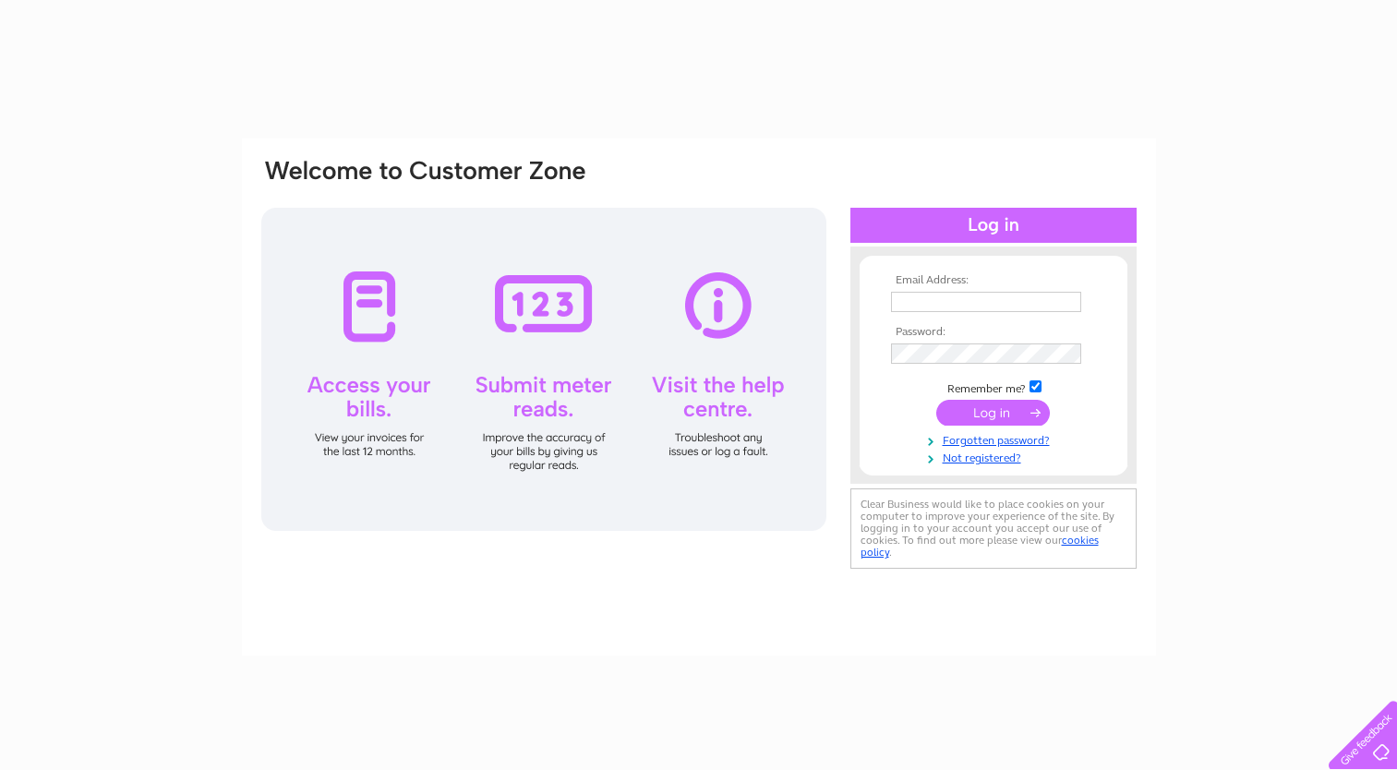  I want to click on th: Email Address:, so click(993, 281).